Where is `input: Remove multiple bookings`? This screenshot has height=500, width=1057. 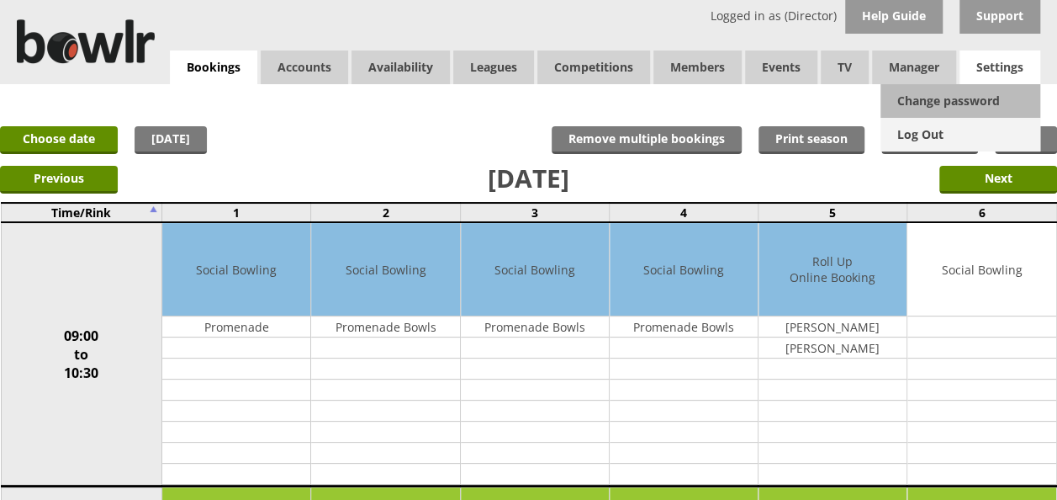 input: Remove multiple bookings is located at coordinates (647, 140).